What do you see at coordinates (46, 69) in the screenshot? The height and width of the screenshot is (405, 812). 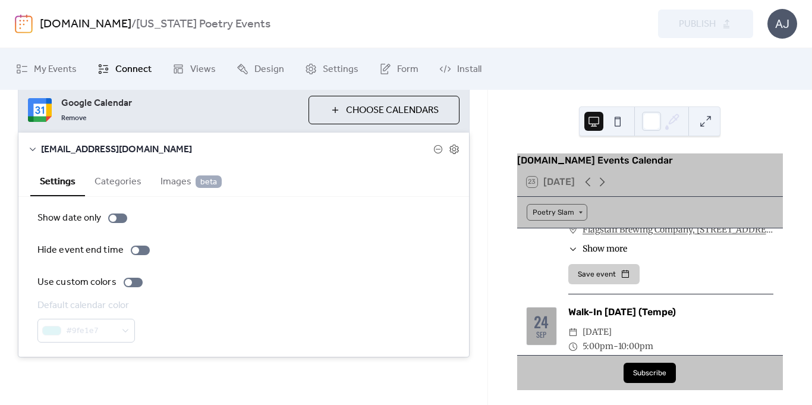 I see `a: My Events` at bounding box center [46, 69].